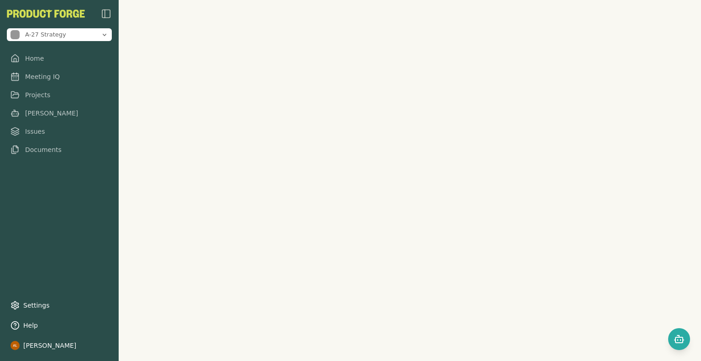 The width and height of the screenshot is (701, 361). I want to click on button: Open chat, so click(679, 339).